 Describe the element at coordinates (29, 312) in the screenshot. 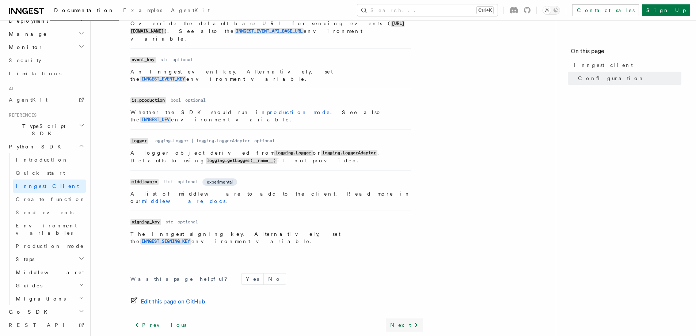

I see `span: Go SDK` at that location.